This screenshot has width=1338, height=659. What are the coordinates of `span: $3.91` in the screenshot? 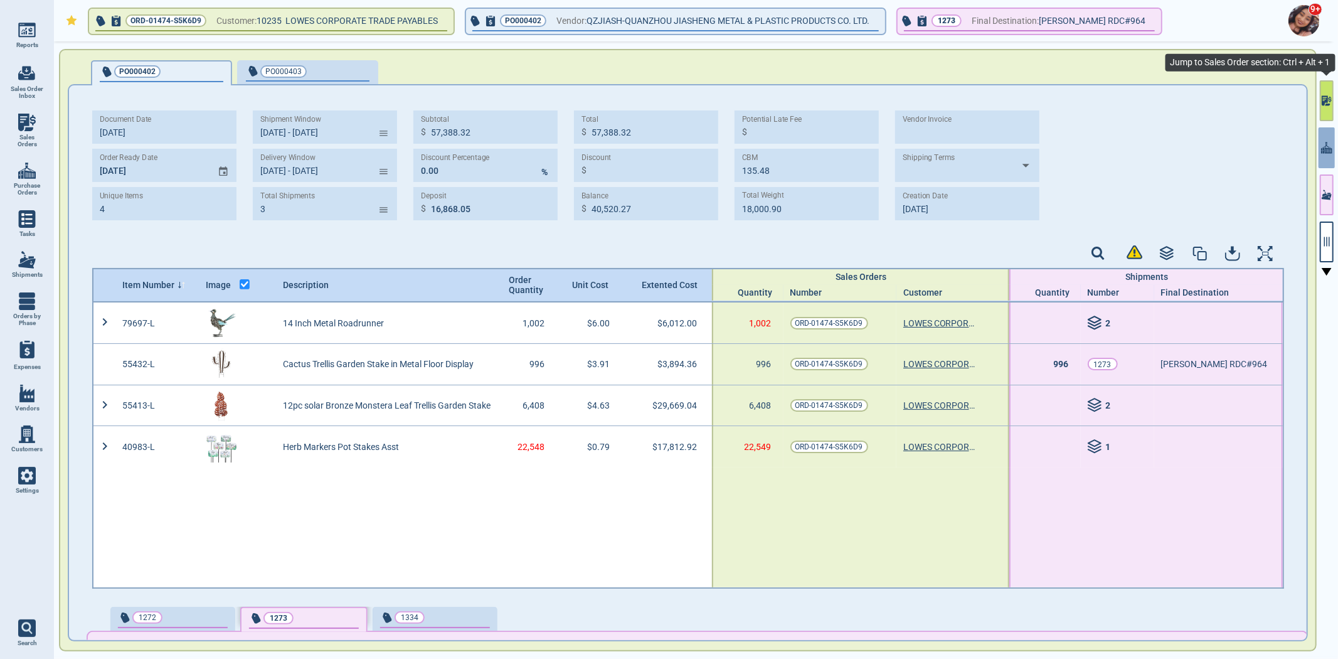 It's located at (599, 364).